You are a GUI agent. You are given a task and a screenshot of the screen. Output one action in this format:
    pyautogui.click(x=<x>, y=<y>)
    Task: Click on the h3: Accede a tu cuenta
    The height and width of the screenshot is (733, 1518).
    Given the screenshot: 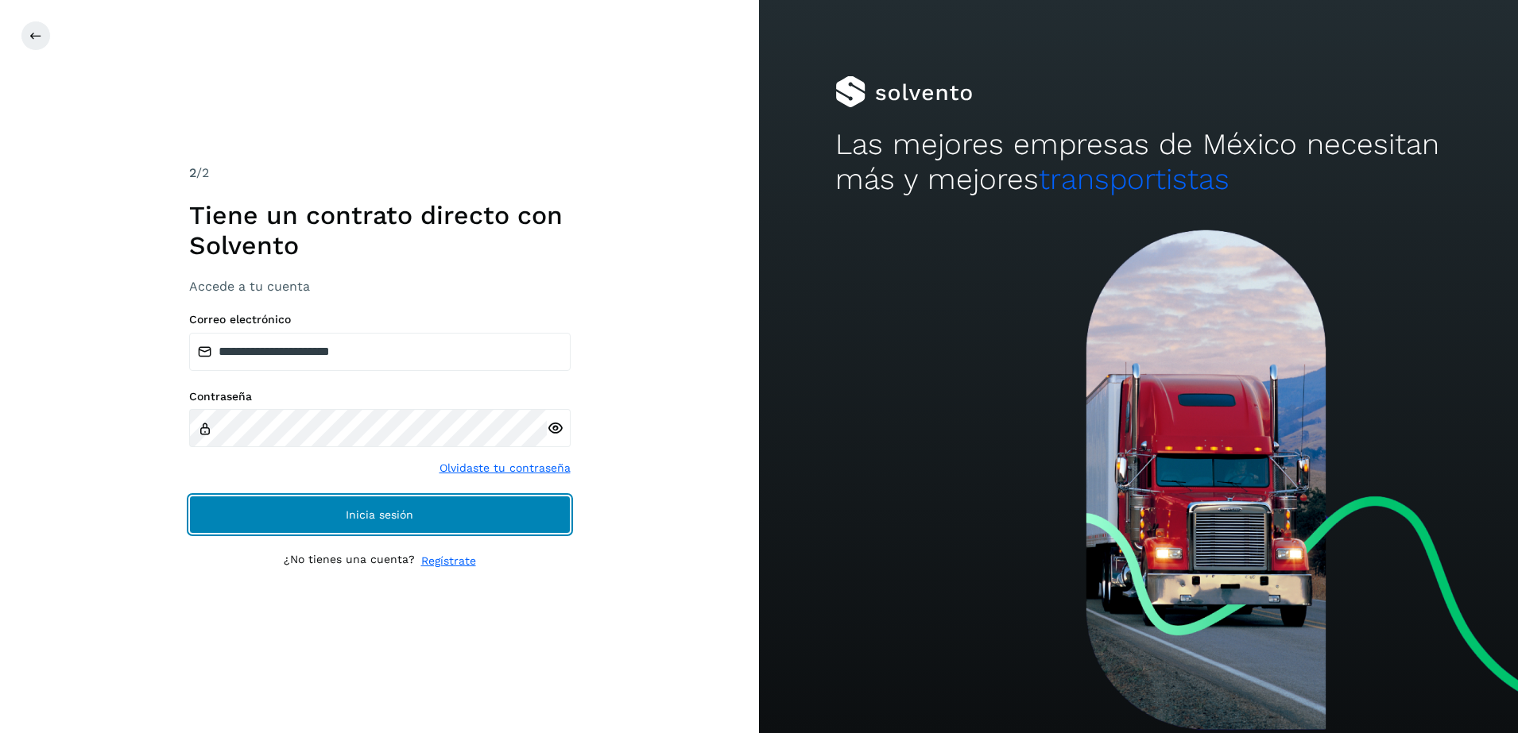 What is the action you would take?
    pyautogui.click(x=380, y=286)
    